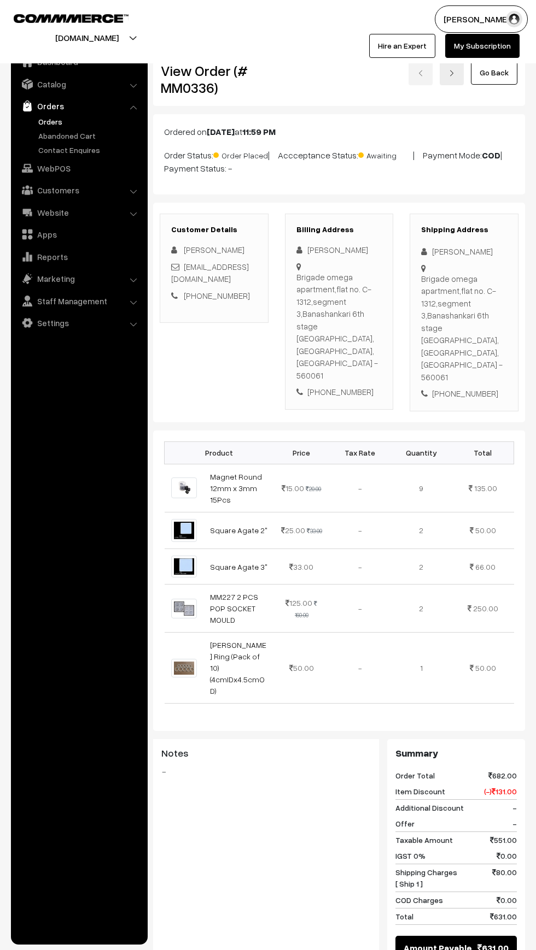 The image size is (536, 950). I want to click on a: Apps, so click(79, 234).